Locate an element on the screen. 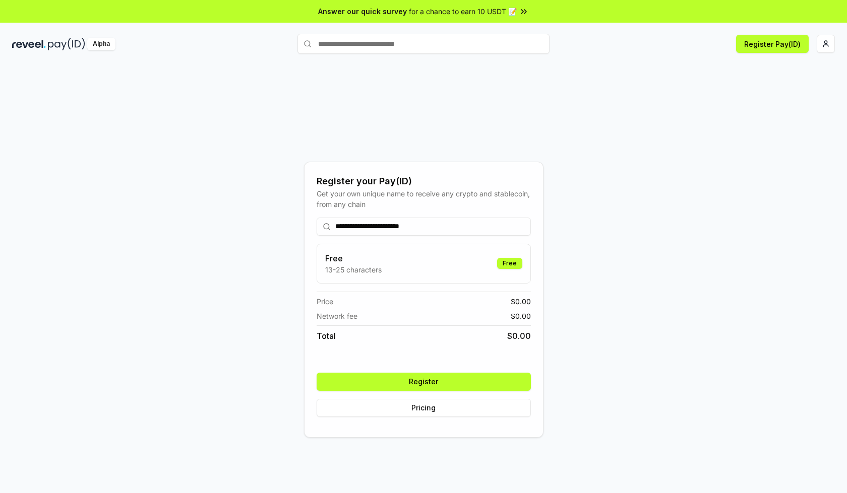 The image size is (847, 493). span: Answer our quick survey is located at coordinates (362, 11).